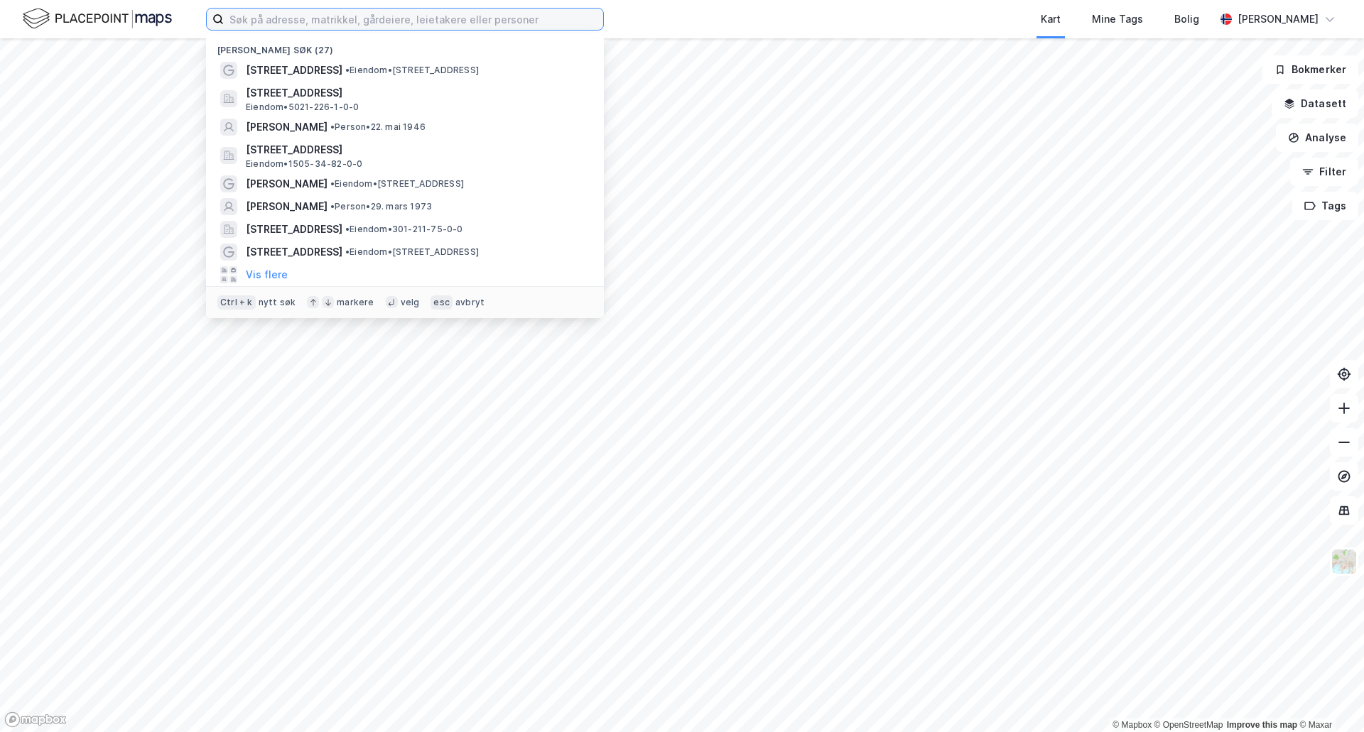 The width and height of the screenshot is (1364, 732). Describe the element at coordinates (266, 275) in the screenshot. I see `button: Vis flere` at that location.